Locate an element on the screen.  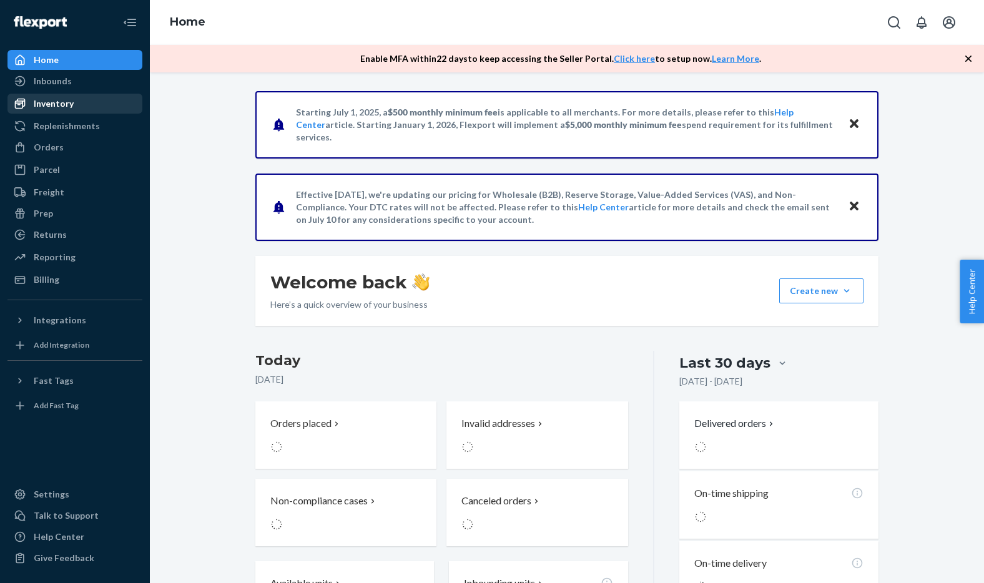
p: Canceled orders is located at coordinates (497, 501).